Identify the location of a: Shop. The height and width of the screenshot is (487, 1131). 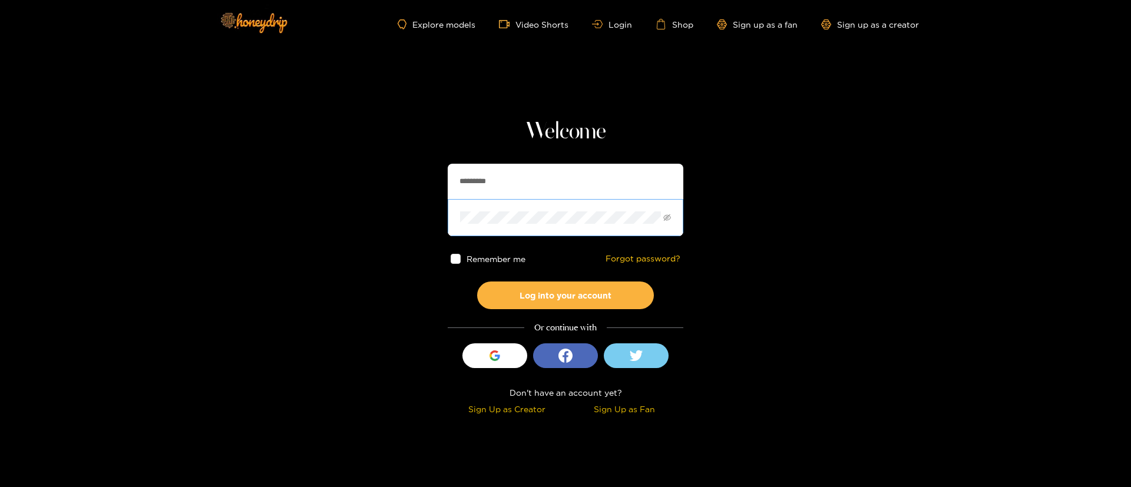
(675, 24).